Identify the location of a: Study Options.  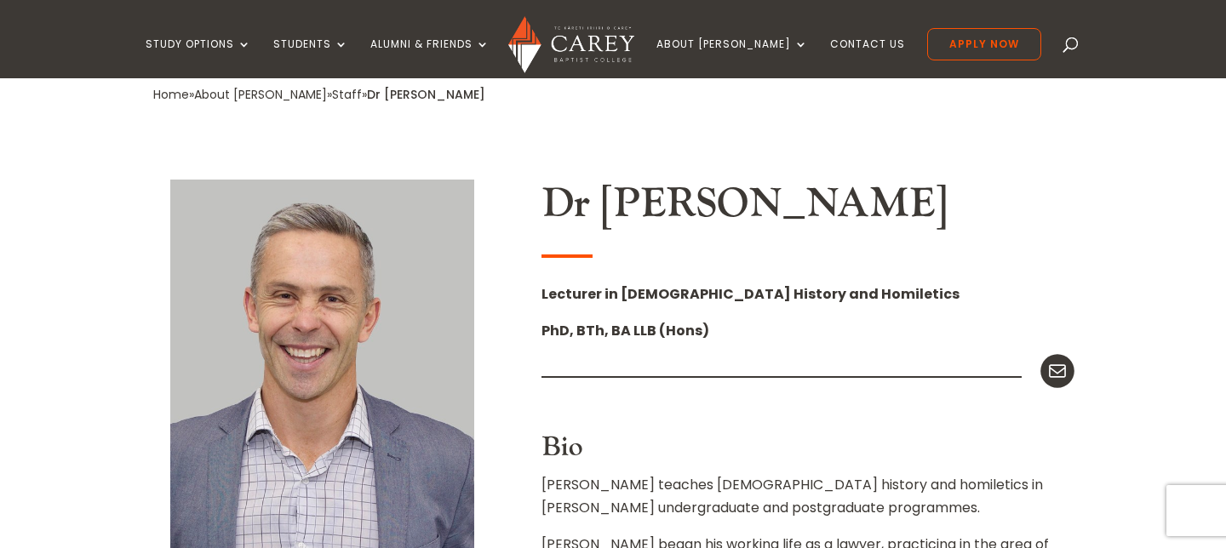
(198, 58).